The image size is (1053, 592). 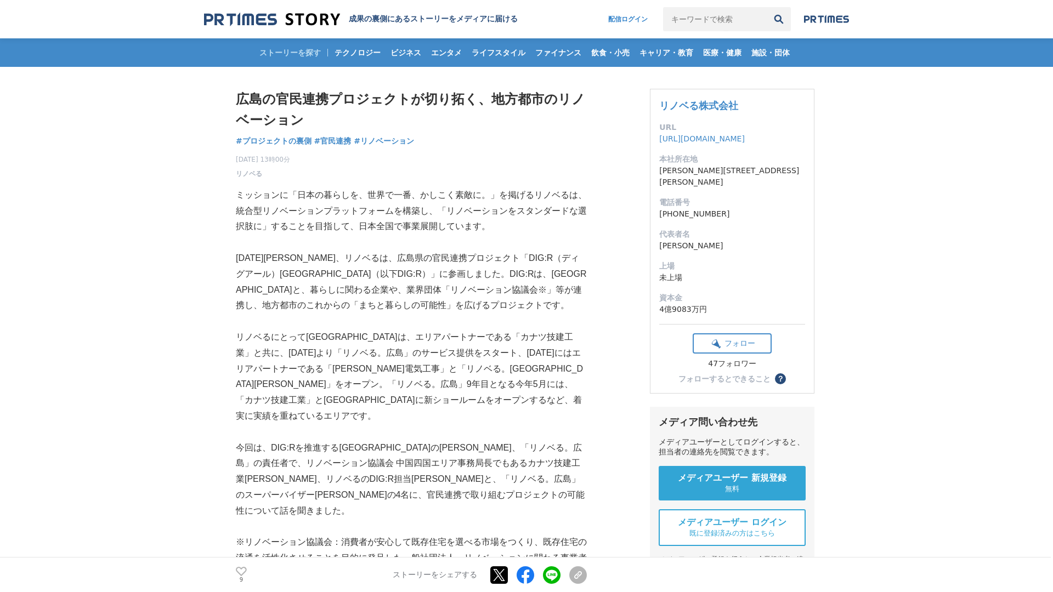 I want to click on dt: 本社所在地, so click(x=732, y=159).